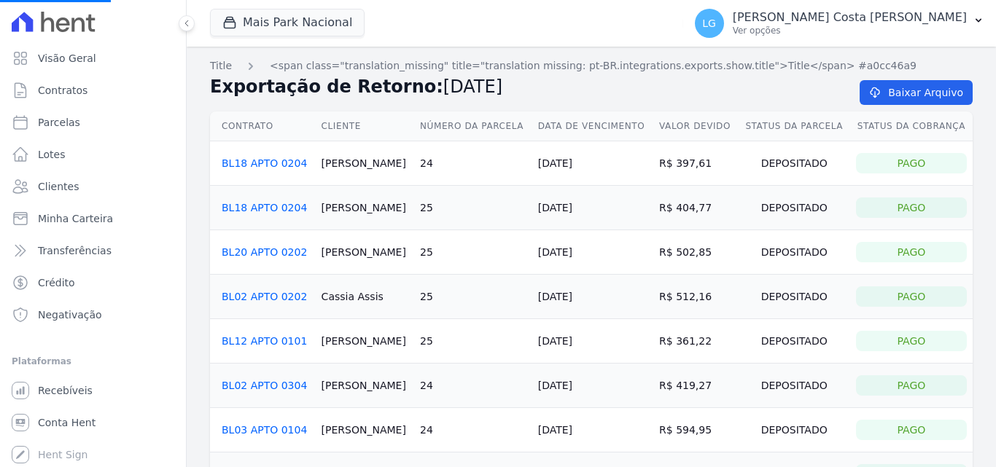  I want to click on th: Número da Parcela, so click(473, 126).